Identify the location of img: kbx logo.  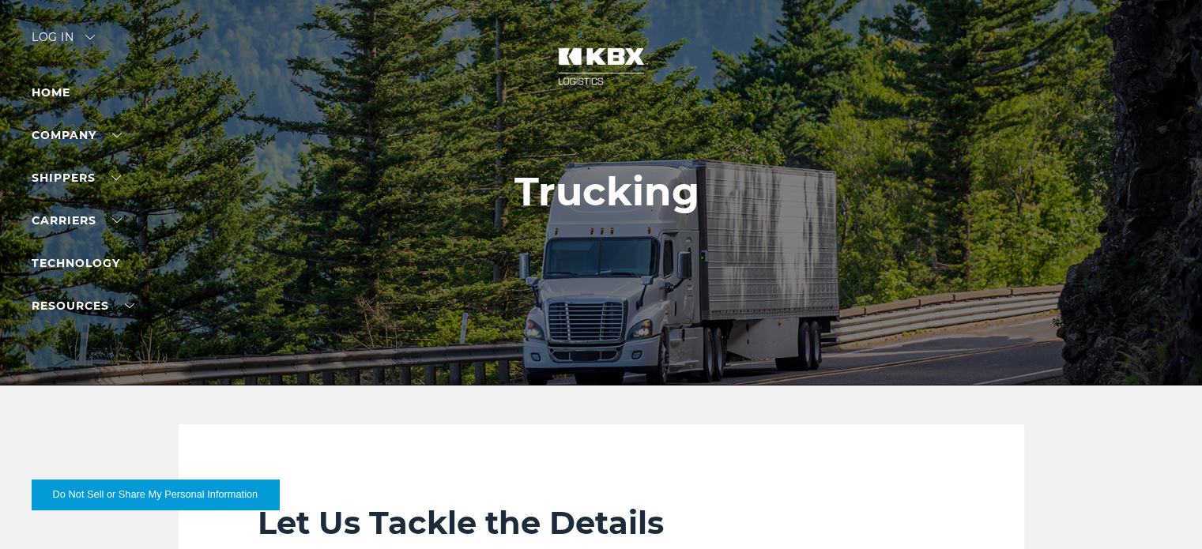
(601, 66).